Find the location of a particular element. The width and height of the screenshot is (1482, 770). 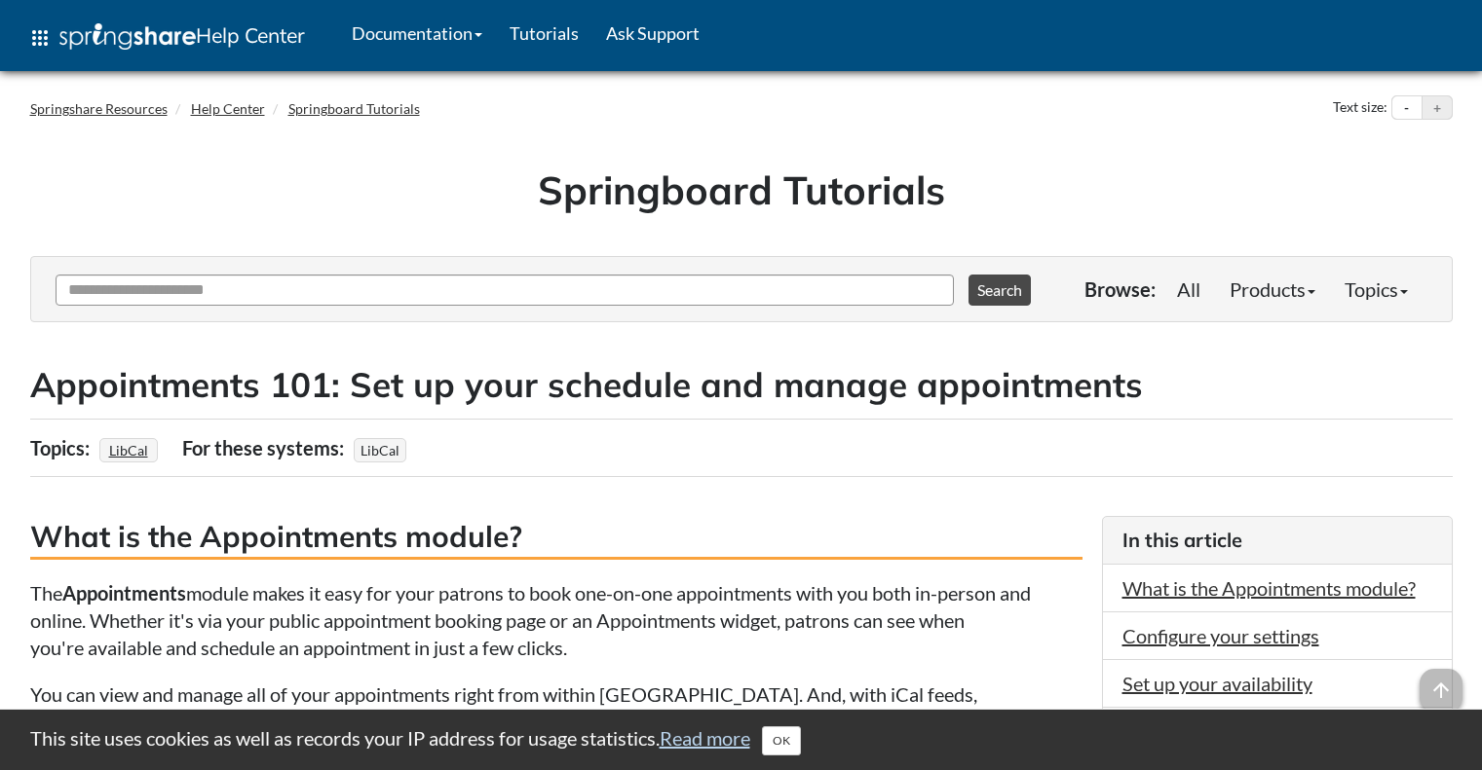

a: LibCal is located at coordinates (129, 450).